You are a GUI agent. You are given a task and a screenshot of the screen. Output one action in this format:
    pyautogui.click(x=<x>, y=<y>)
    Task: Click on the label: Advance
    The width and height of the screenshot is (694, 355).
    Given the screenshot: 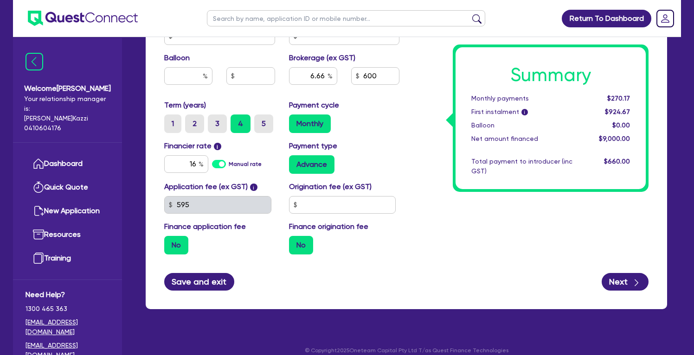 What is the action you would take?
    pyautogui.click(x=312, y=165)
    